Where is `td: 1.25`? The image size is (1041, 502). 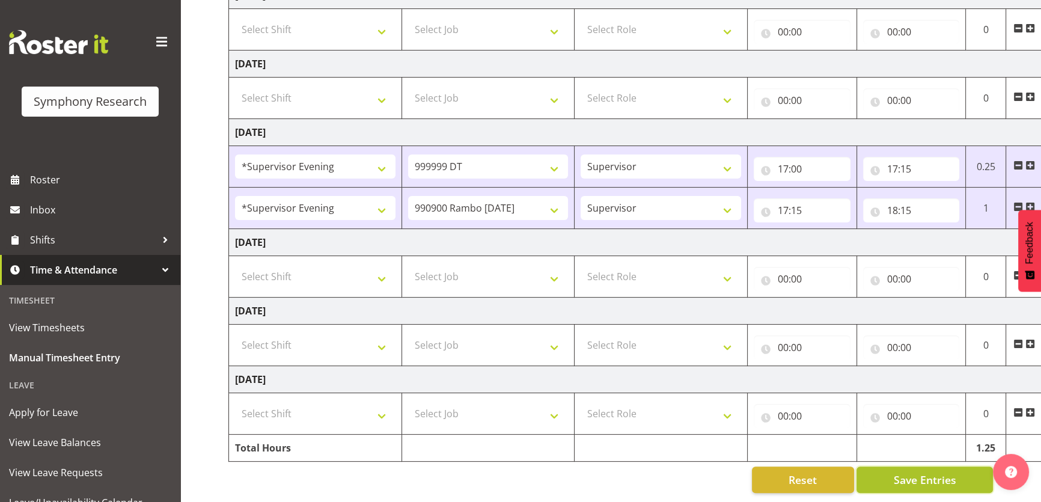 td: 1.25 is located at coordinates (985, 448).